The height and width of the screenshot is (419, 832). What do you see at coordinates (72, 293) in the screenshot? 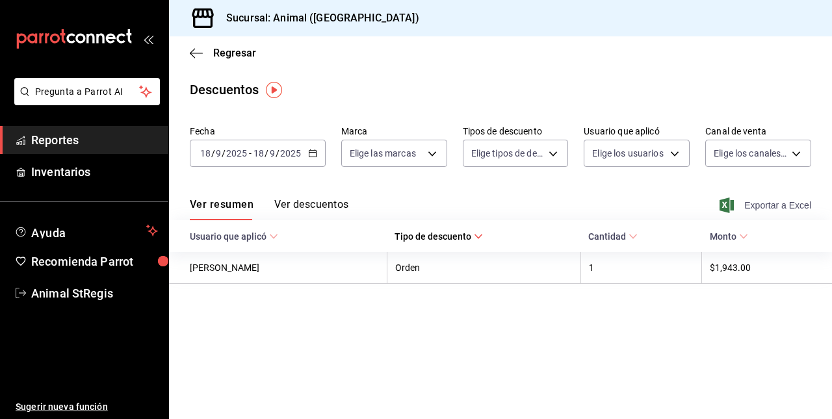
I see `font: Animal StRegis` at bounding box center [72, 293].